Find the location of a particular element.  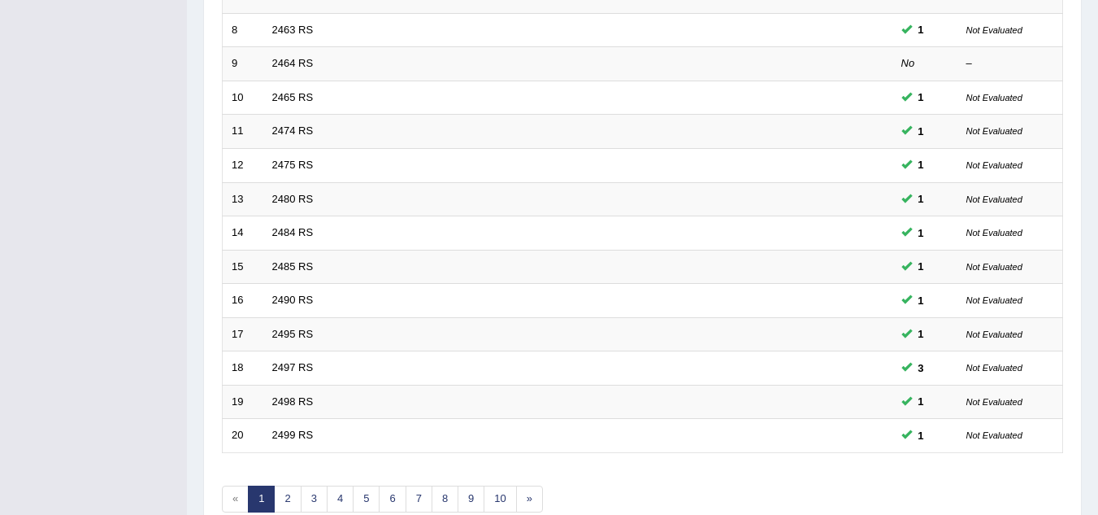

a: 2465 RS is located at coordinates (293, 97).